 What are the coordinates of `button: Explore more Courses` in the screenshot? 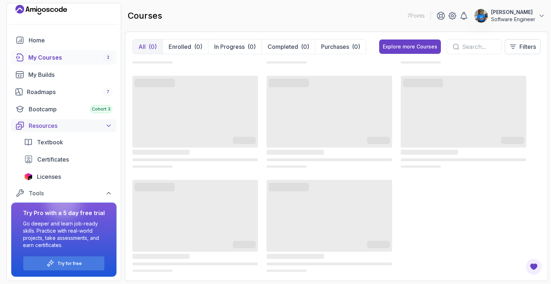 It's located at (410, 47).